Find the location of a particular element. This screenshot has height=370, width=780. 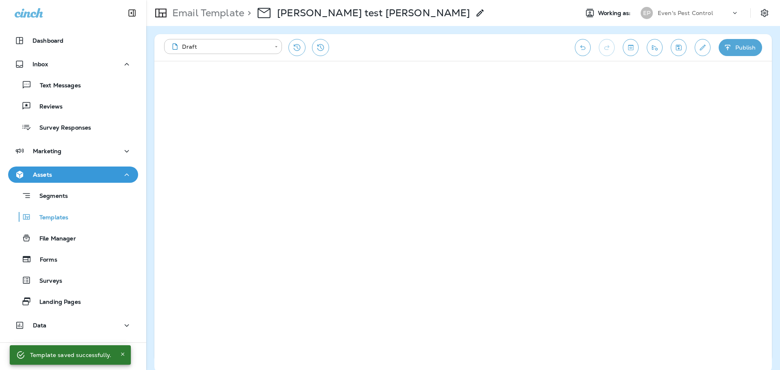

button: Templates is located at coordinates (73, 217).